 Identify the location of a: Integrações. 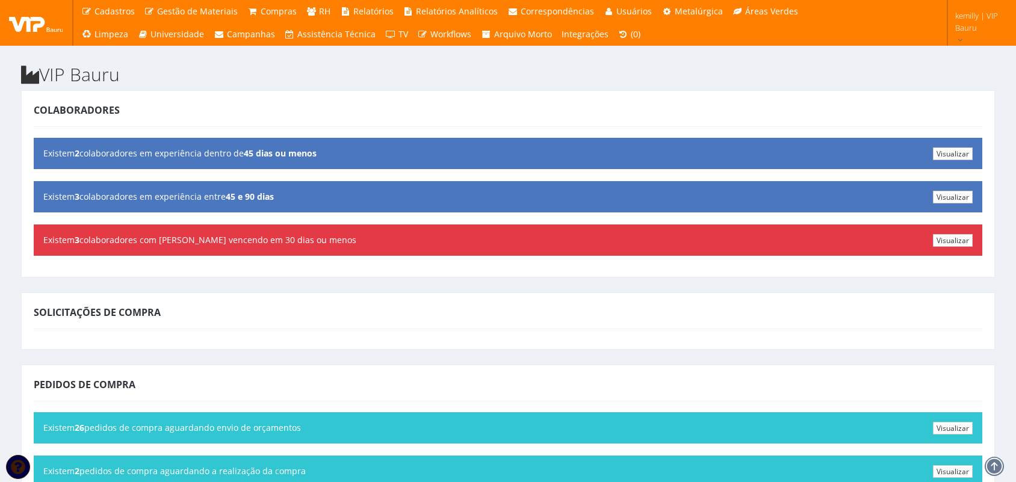
(585, 34).